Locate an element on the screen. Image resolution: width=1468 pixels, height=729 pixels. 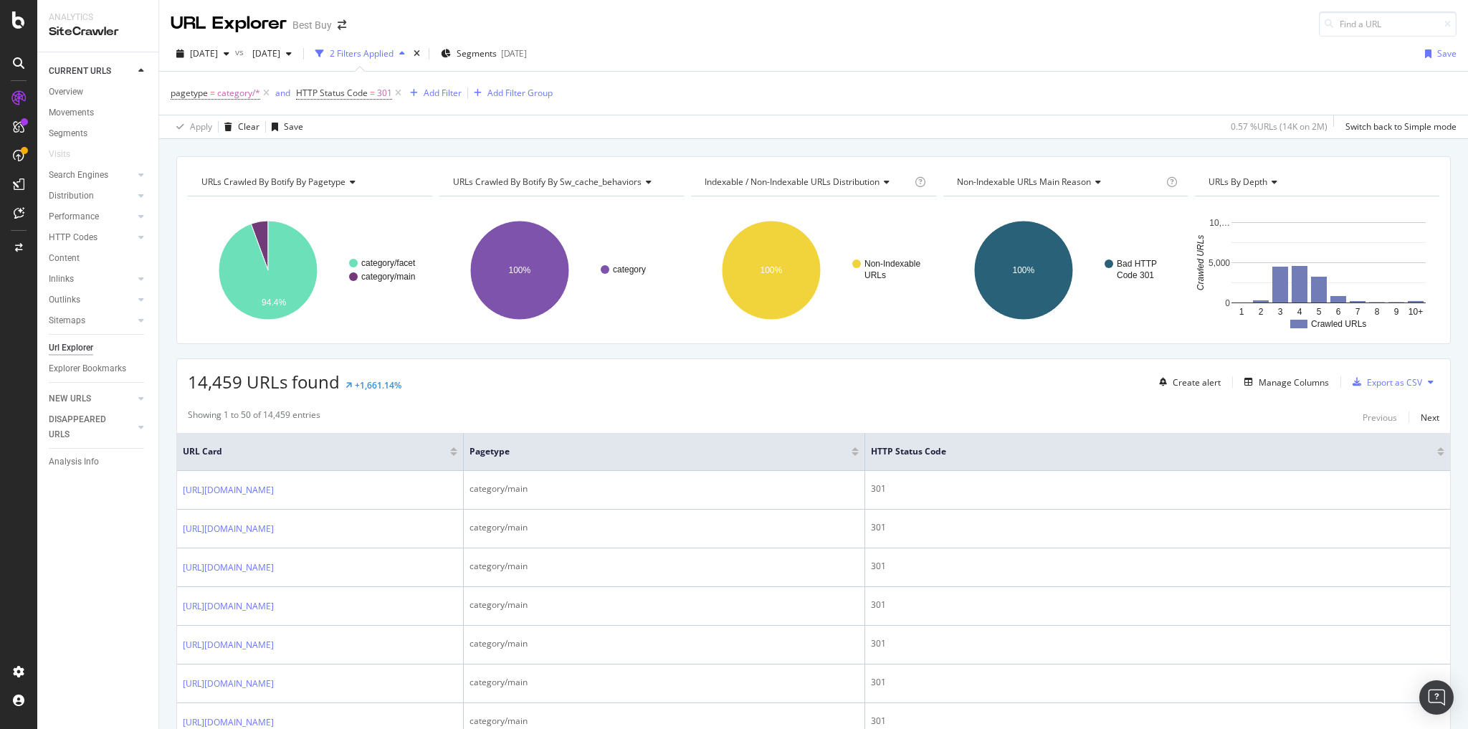
a: Outlinks is located at coordinates (91, 300).